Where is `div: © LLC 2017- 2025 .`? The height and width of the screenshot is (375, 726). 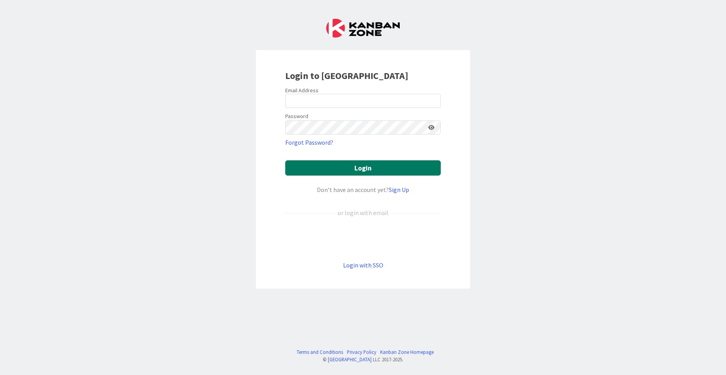 div: © LLC 2017- 2025 . is located at coordinates (363, 359).